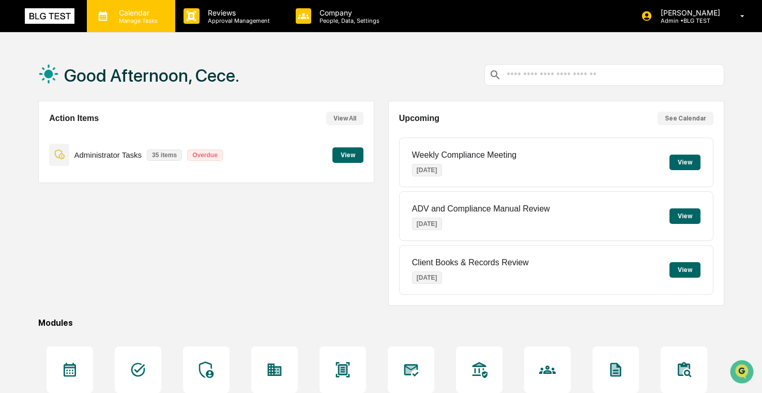  I want to click on p: 35 items, so click(164, 155).